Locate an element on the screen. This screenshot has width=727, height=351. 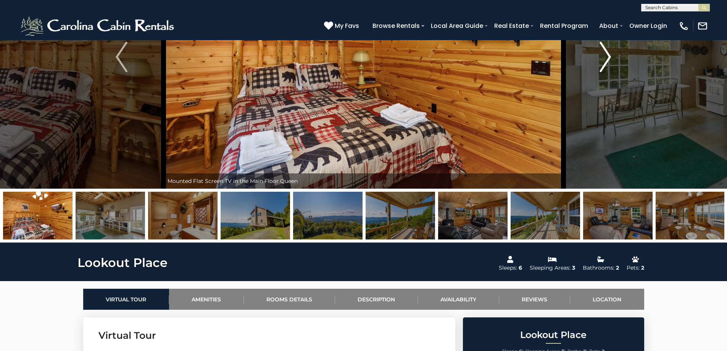
img: 163278035 is located at coordinates (473, 215).